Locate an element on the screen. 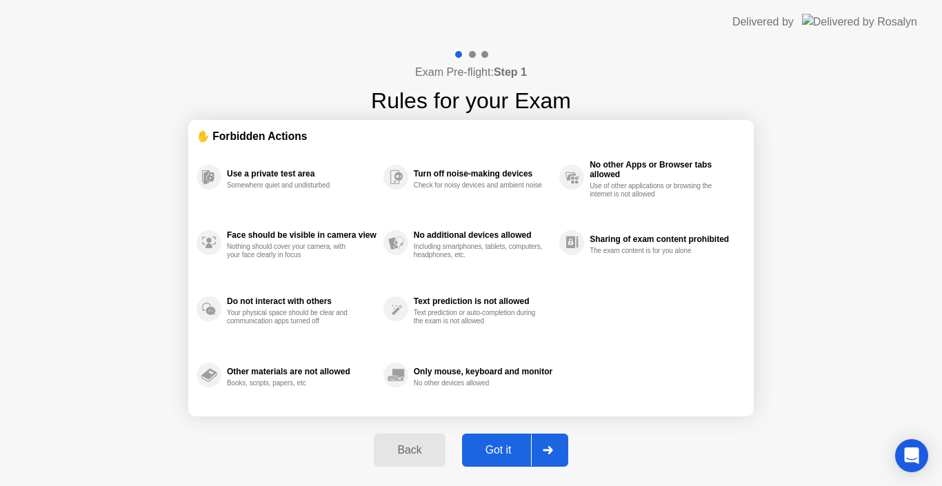 Image resolution: width=942 pixels, height=486 pixels. div: Turn off noise-making devices is located at coordinates (483, 174).